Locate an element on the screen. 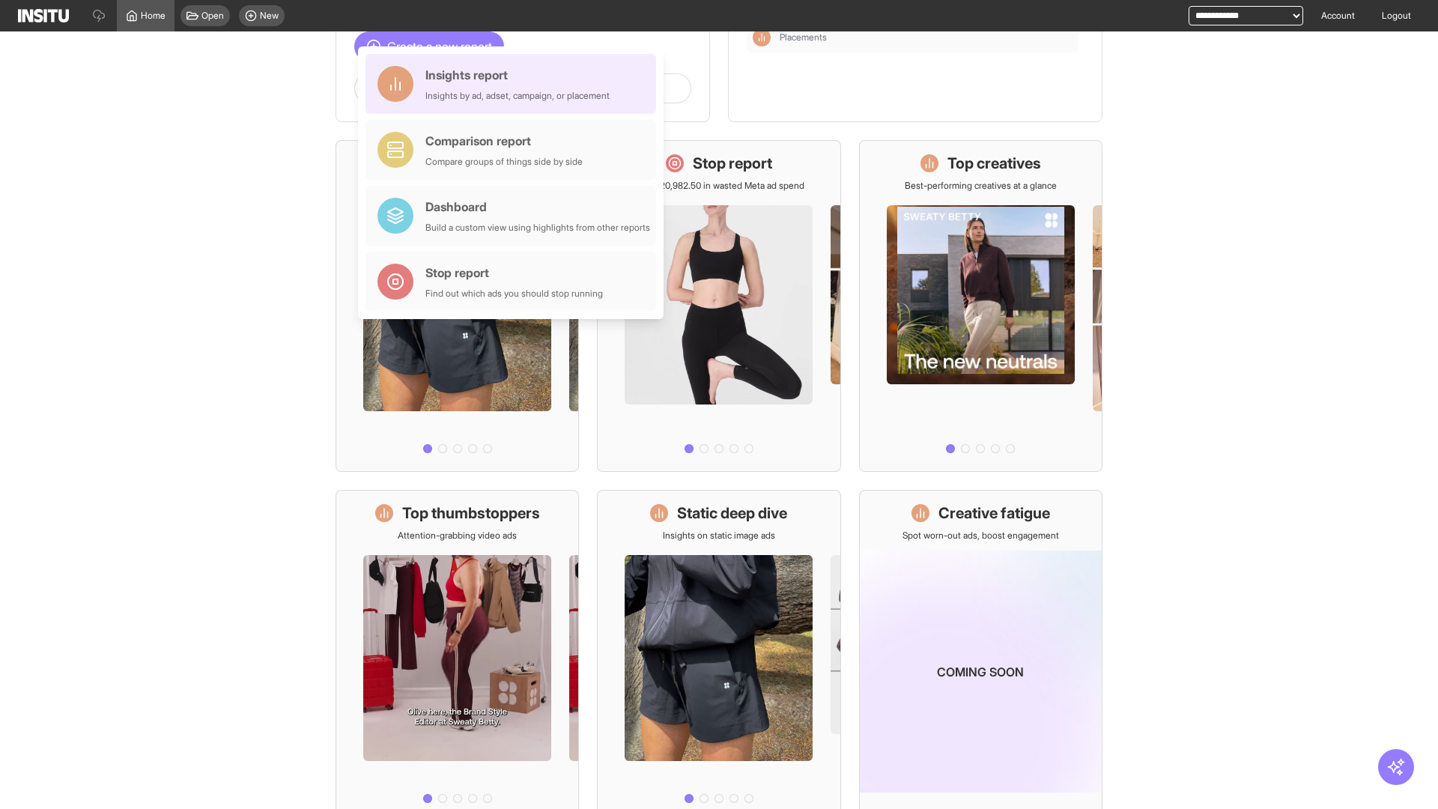  div: Compare groups of things side by side is located at coordinates (504, 162).